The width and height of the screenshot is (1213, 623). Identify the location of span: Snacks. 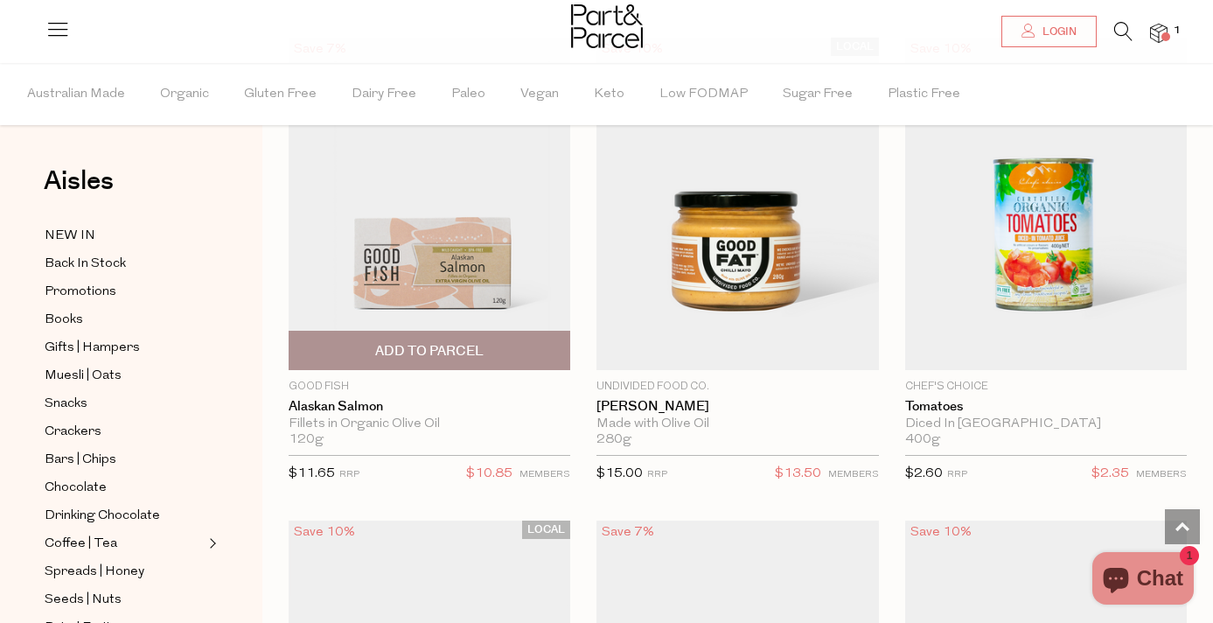
(66, 404).